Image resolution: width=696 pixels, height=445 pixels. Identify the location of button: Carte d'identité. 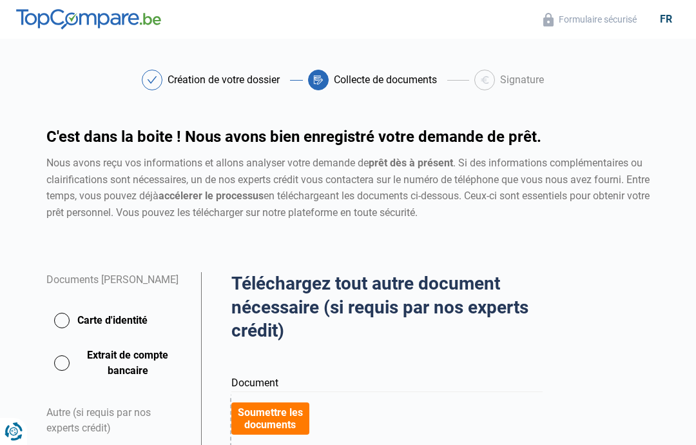
(116, 320).